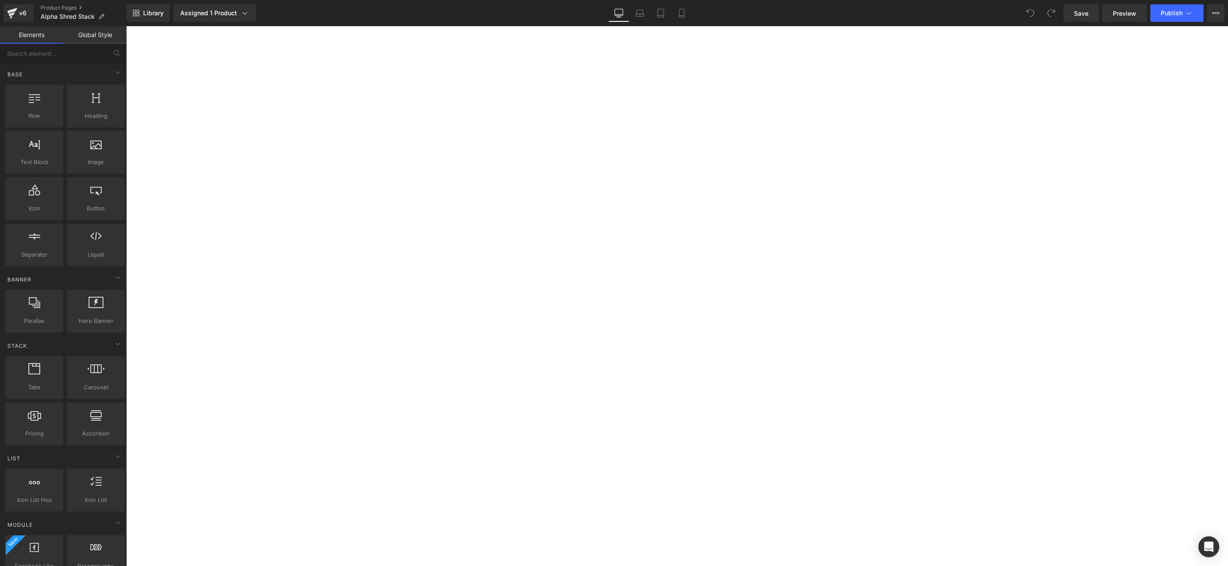 The width and height of the screenshot is (1228, 566). I want to click on span: Image, so click(96, 162).